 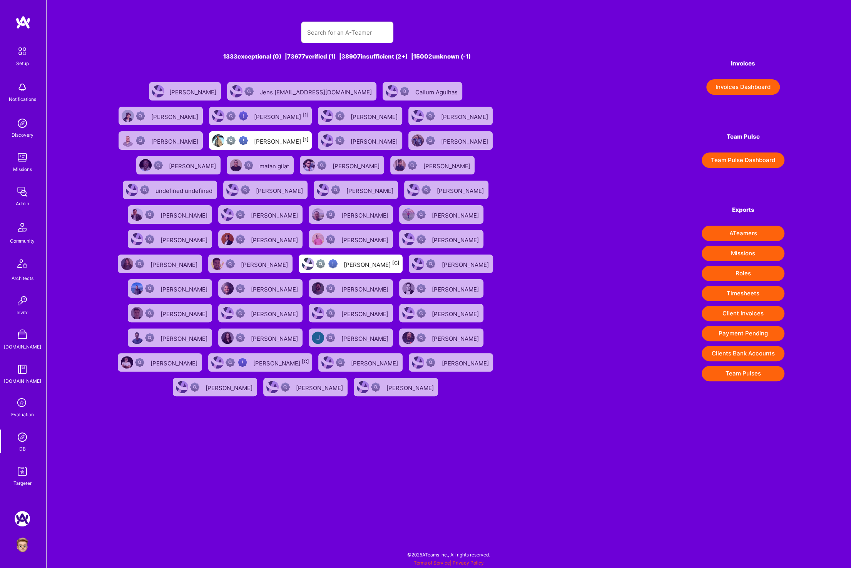 I want to click on div: Cailum Agulhas, so click(x=437, y=91).